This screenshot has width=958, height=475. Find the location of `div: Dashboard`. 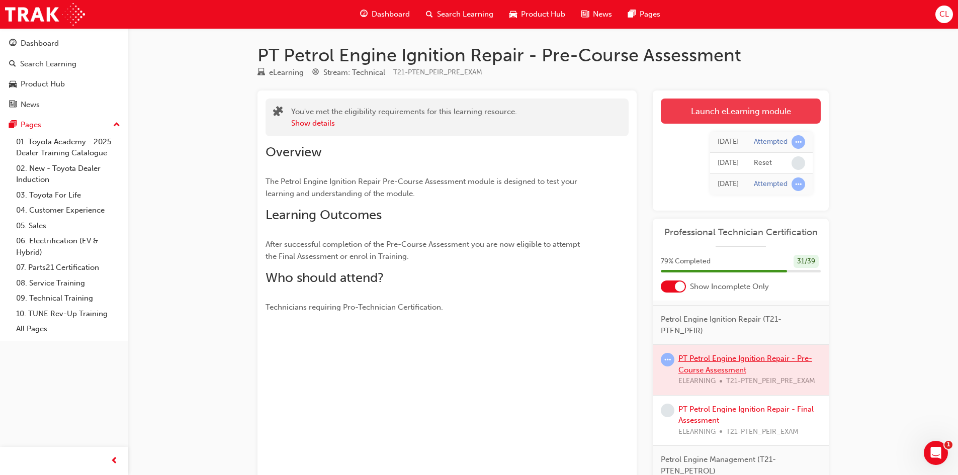

div: Dashboard is located at coordinates (40, 43).